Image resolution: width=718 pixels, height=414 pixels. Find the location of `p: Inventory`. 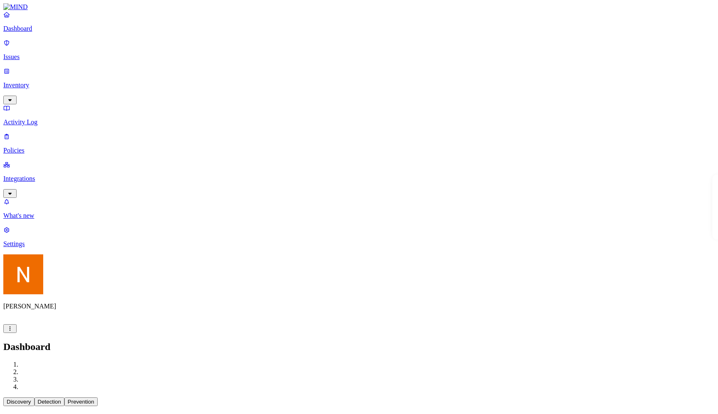

p: Inventory is located at coordinates (359, 85).